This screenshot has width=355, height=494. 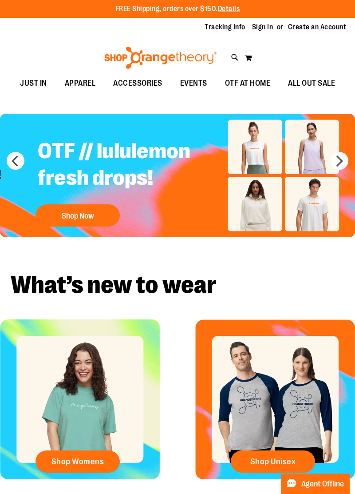 I want to click on span: ACCESSORIES, so click(x=138, y=83).